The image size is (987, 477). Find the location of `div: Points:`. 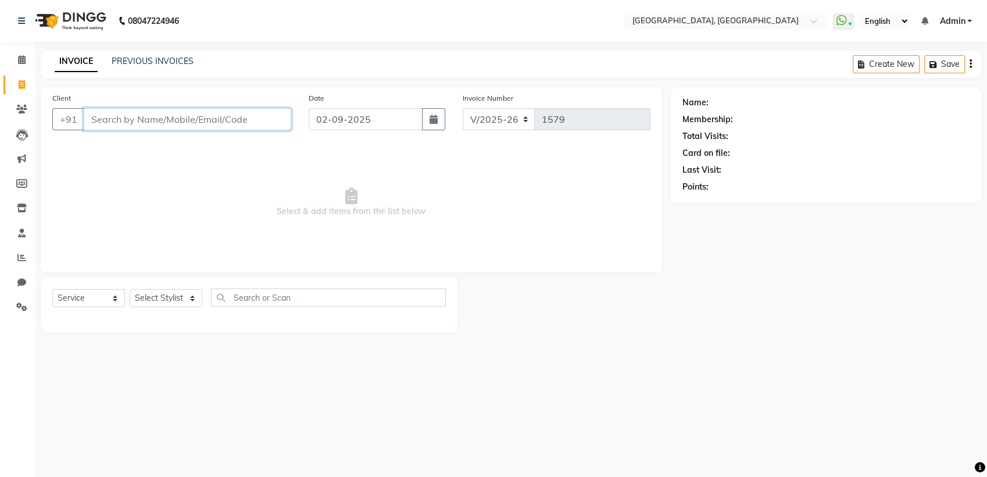

div: Points: is located at coordinates (695, 187).